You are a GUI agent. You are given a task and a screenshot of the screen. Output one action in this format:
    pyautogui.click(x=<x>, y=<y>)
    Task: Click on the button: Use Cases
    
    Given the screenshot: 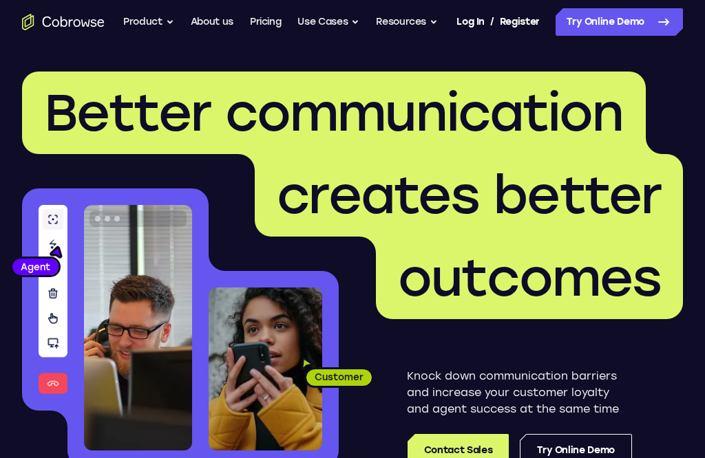 What is the action you would take?
    pyautogui.click(x=328, y=22)
    